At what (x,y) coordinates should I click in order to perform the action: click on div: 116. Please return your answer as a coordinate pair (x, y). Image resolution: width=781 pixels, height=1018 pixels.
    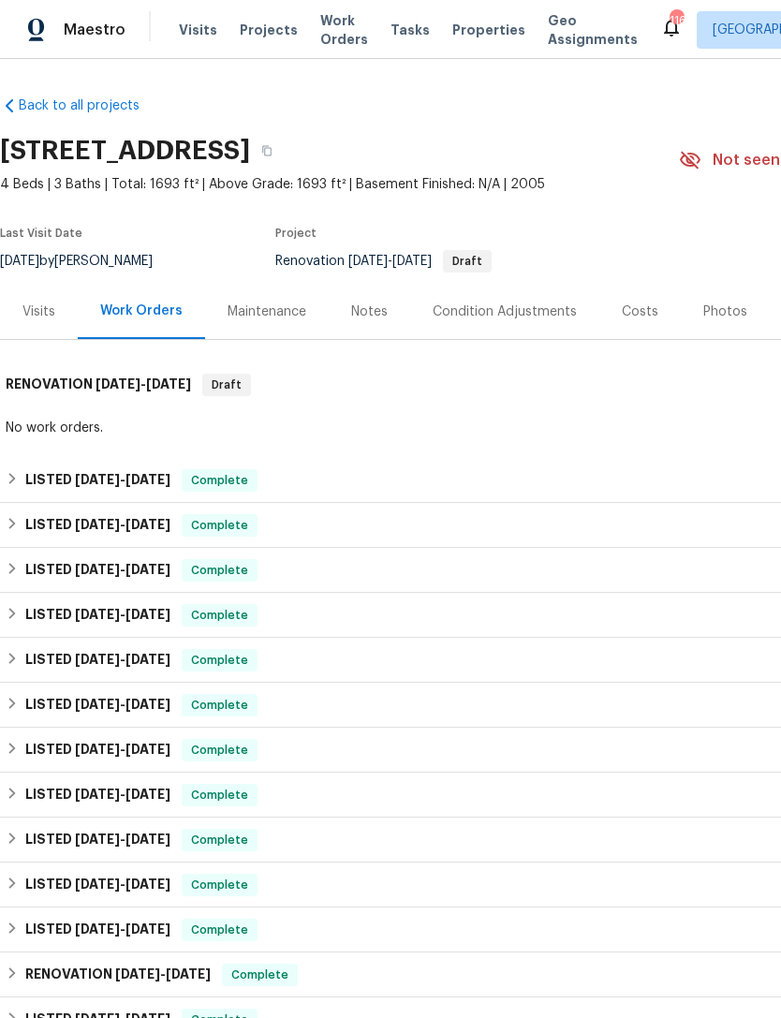
    Looking at the image, I should click on (676, 21).